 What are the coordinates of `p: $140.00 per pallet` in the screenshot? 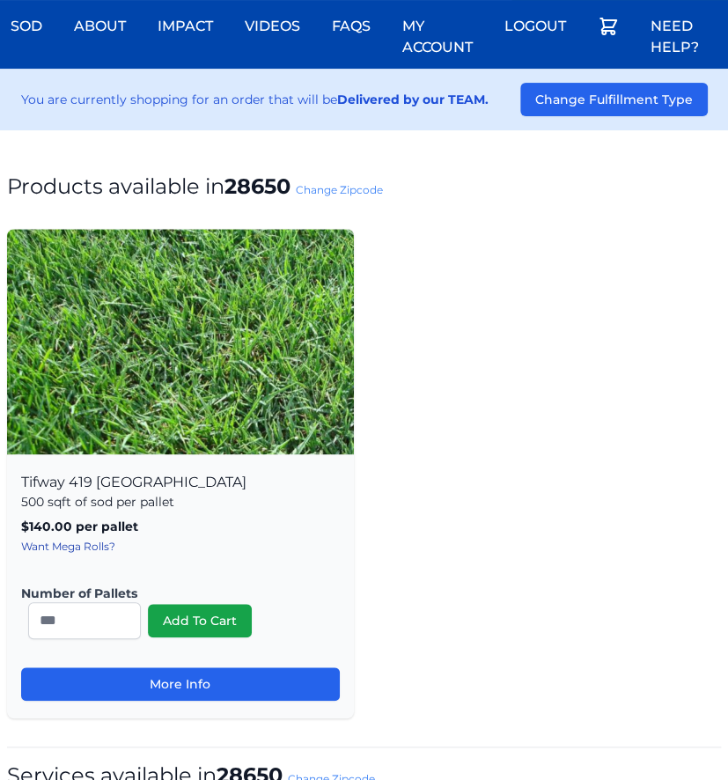 It's located at (180, 526).